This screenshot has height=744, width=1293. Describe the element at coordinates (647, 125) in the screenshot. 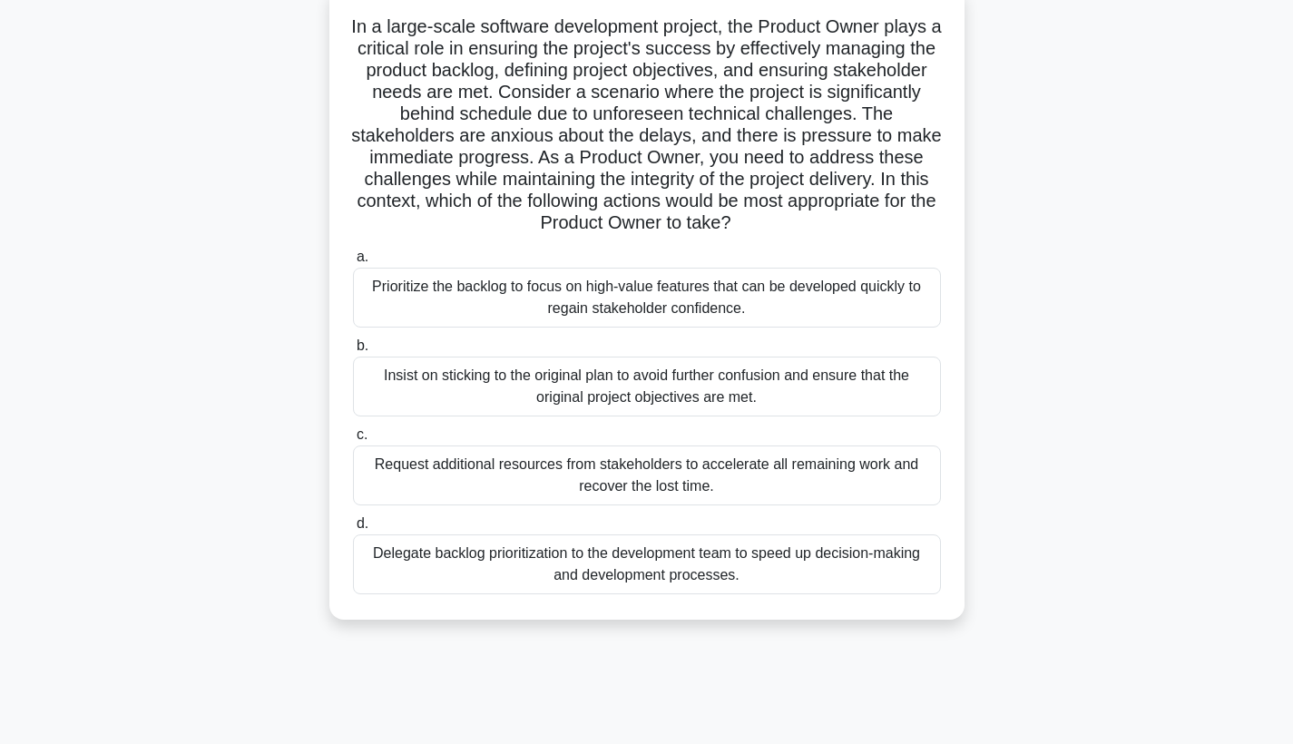

I see `h5: In a large-scale software development project, the Product Owner plays a critical role in ensurin...` at that location.